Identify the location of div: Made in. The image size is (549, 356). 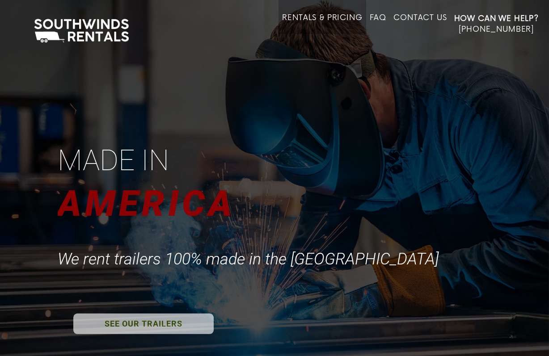
(115, 160).